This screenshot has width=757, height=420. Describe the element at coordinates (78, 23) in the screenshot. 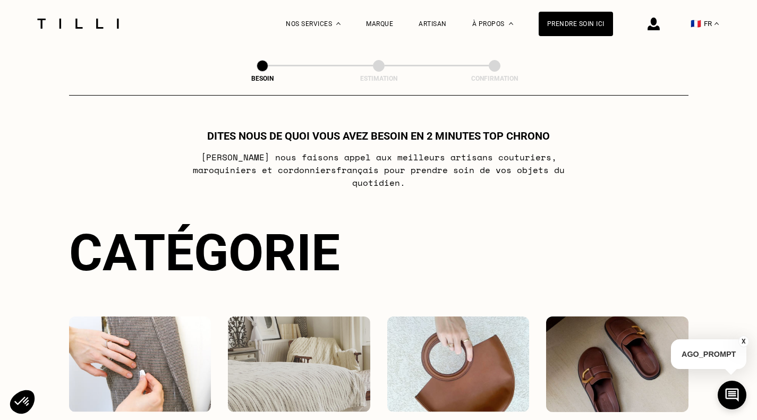

I see `img: Logo du service de couturière Tilli` at that location.